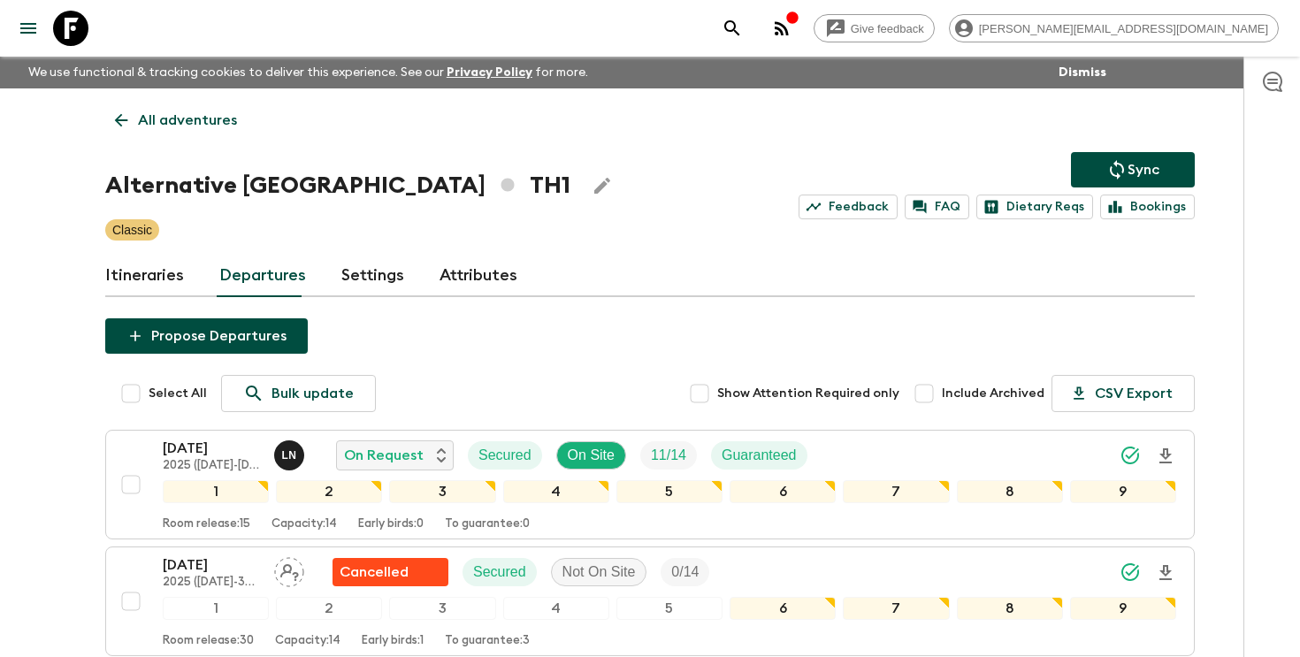 This screenshot has width=1300, height=657. I want to click on a: Settings, so click(372, 276).